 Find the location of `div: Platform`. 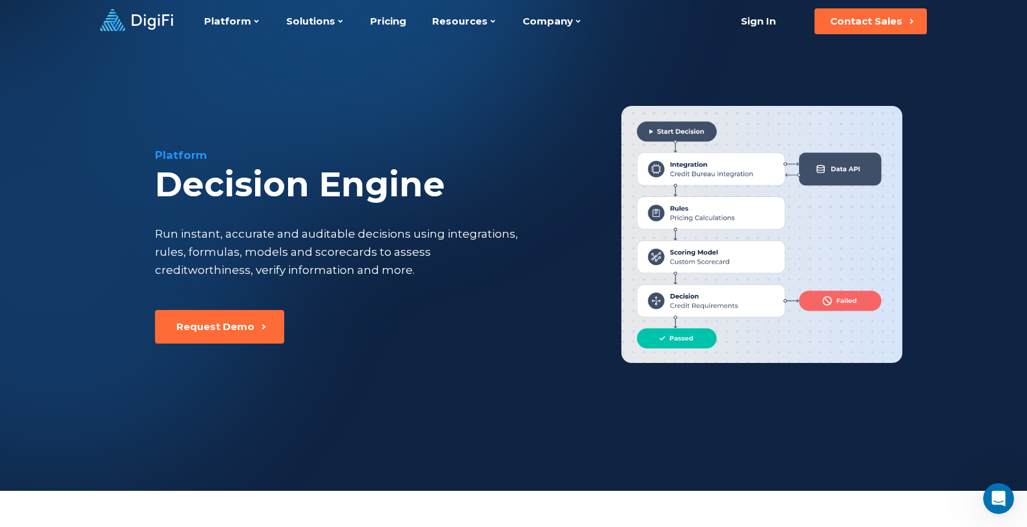

div: Platform is located at coordinates (368, 155).